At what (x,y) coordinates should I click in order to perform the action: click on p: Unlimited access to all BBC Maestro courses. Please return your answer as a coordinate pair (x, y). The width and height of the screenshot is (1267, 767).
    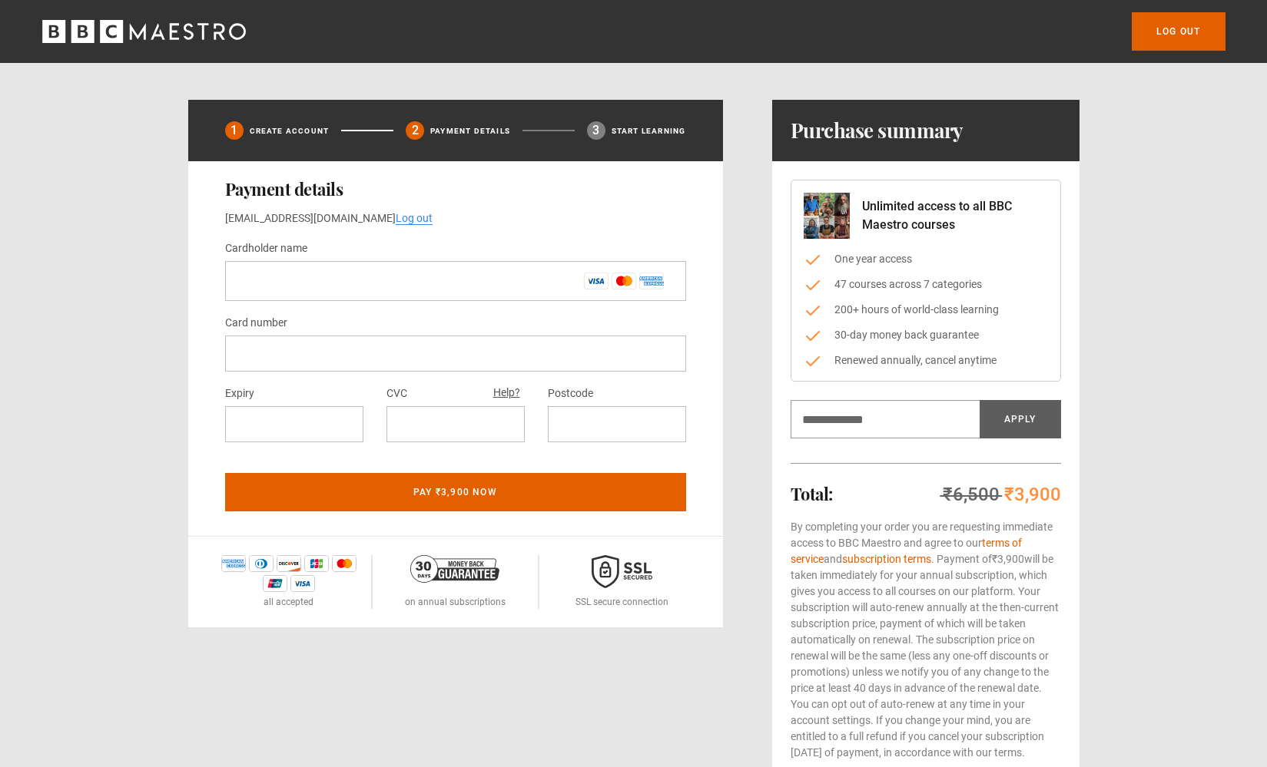
    Looking at the image, I should click on (955, 216).